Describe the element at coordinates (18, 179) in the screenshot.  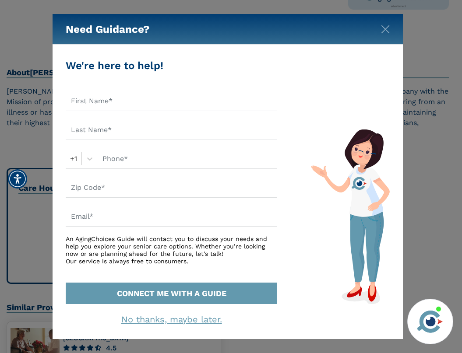
I see `div: Accessibility Menu` at that location.